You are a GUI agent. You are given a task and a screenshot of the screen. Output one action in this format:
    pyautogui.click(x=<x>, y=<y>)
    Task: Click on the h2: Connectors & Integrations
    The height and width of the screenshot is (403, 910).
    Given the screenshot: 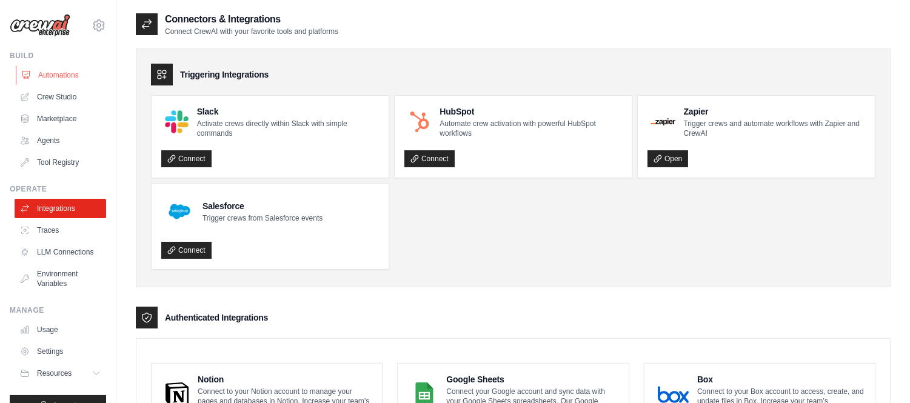 What is the action you would take?
    pyautogui.click(x=252, y=19)
    